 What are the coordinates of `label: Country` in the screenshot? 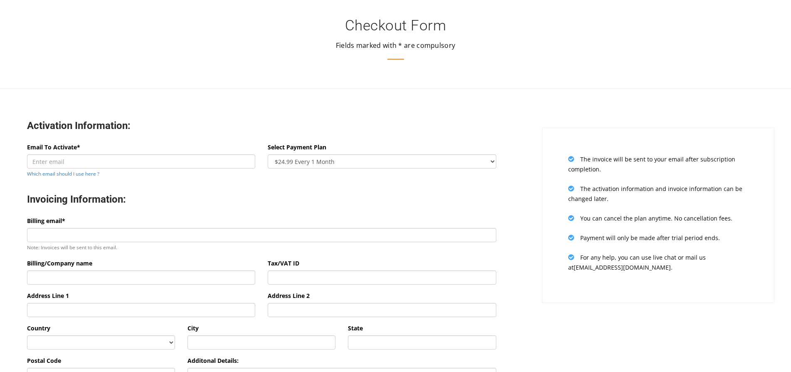 It's located at (39, 328).